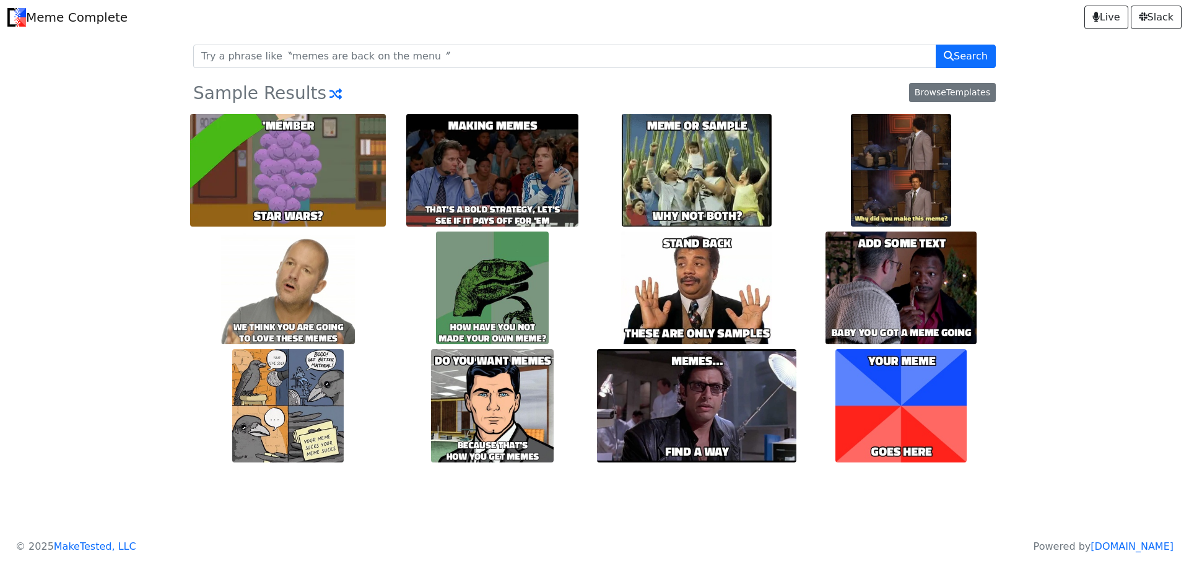  I want to click on img: star_wars~q.webp, so click(288, 170).